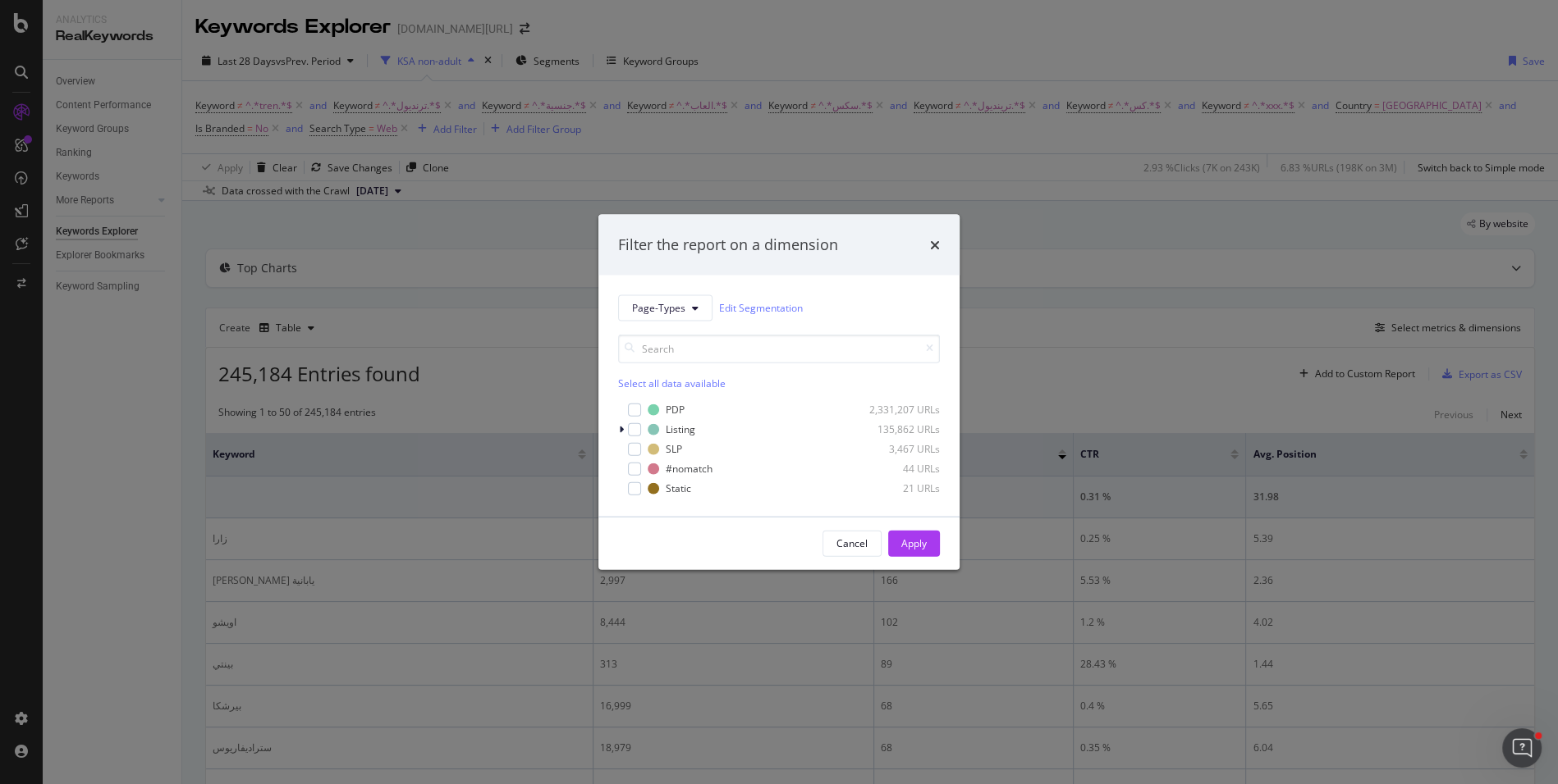 The width and height of the screenshot is (1558, 784). Describe the element at coordinates (900, 469) in the screenshot. I see `div: 44 URLs` at that location.